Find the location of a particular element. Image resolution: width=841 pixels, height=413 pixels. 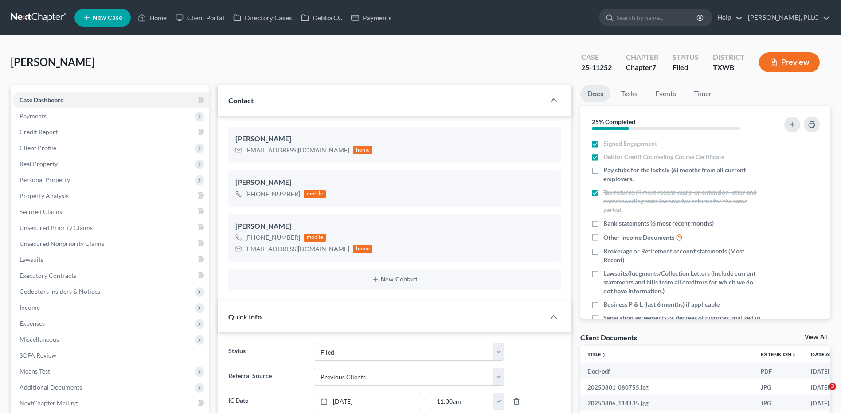

button: Preview is located at coordinates (790, 62).